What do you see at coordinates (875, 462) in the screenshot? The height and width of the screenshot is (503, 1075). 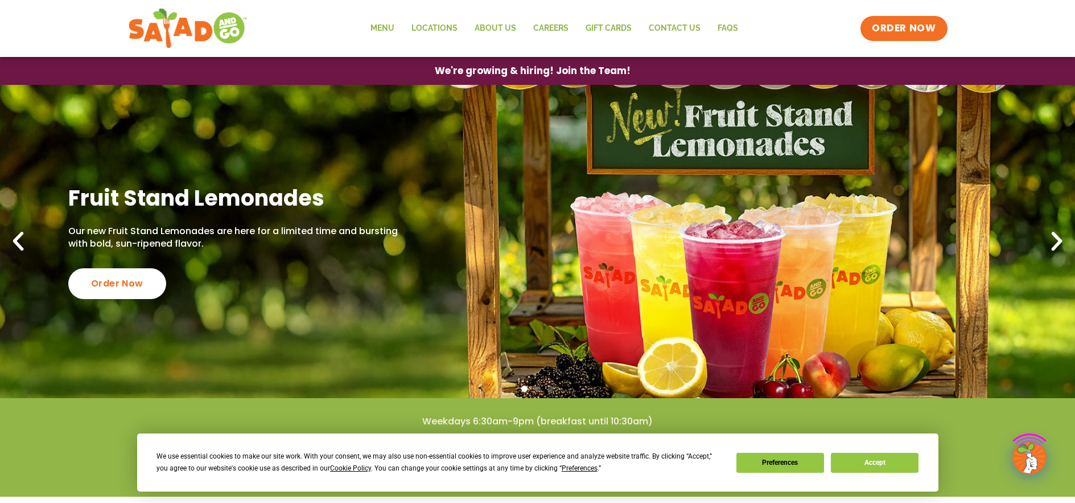 I see `button: Accept` at bounding box center [875, 462].